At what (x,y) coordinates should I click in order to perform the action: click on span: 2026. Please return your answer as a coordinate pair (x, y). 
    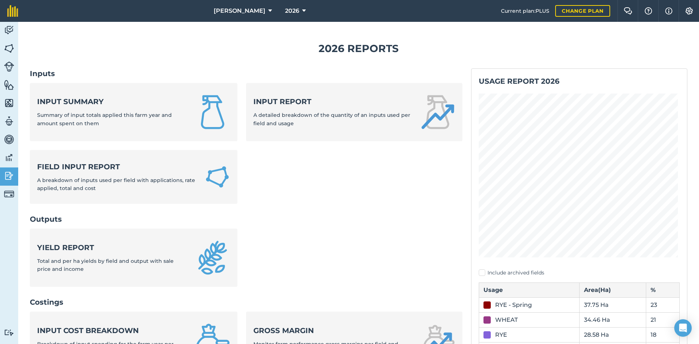
    Looking at the image, I should click on (292, 11).